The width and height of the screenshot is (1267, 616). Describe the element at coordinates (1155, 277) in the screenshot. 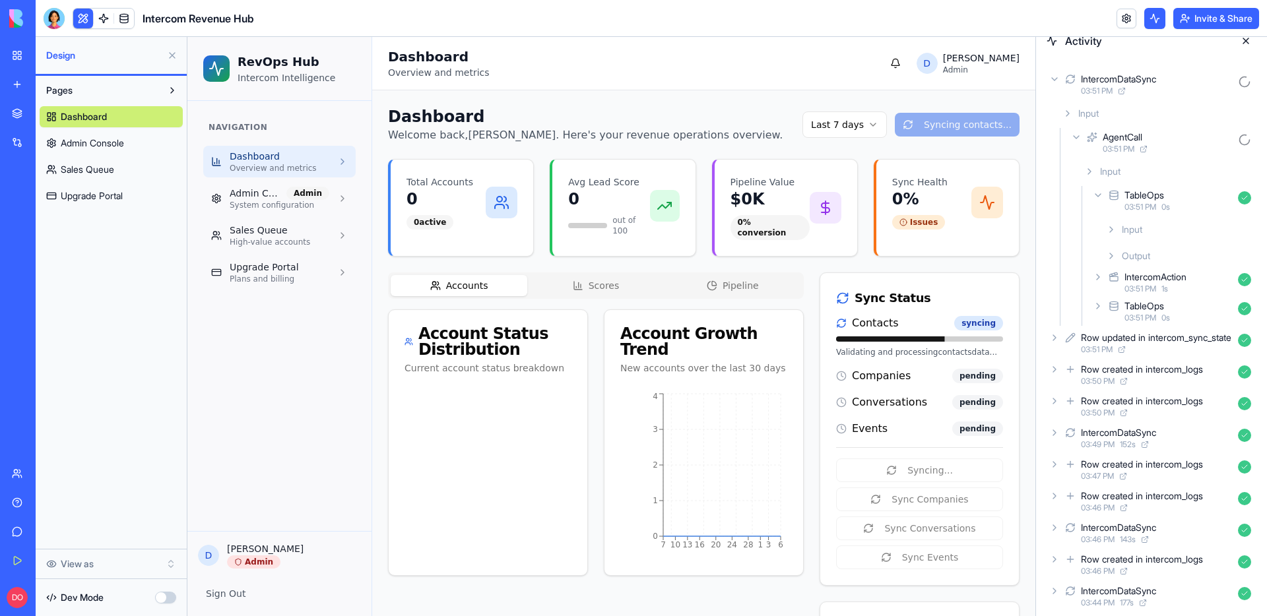

I see `div: IntercomAction` at that location.